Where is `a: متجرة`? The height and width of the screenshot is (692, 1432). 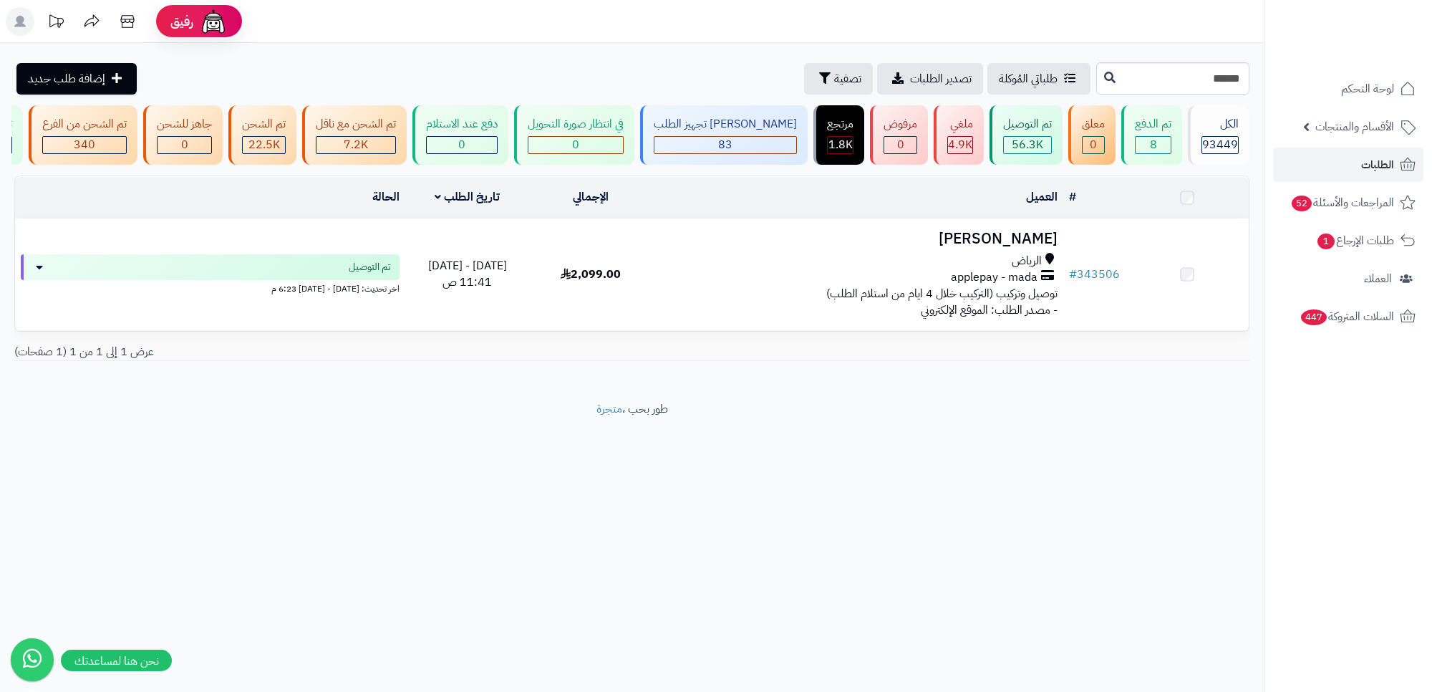 a: متجرة is located at coordinates (610, 409).